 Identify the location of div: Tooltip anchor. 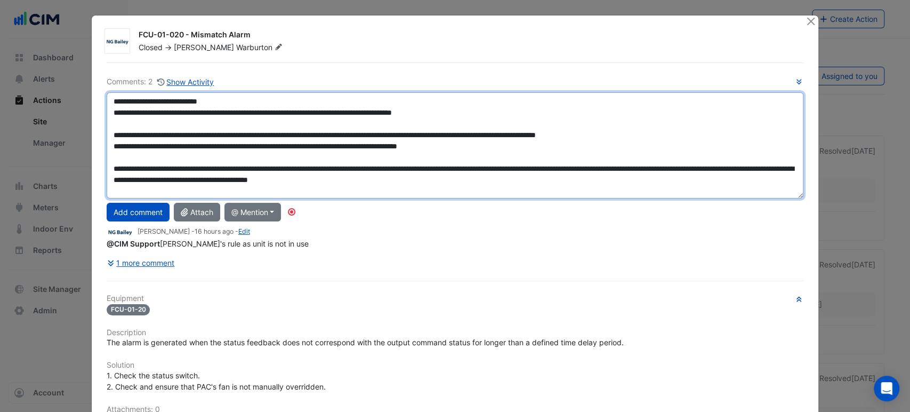
(292, 212).